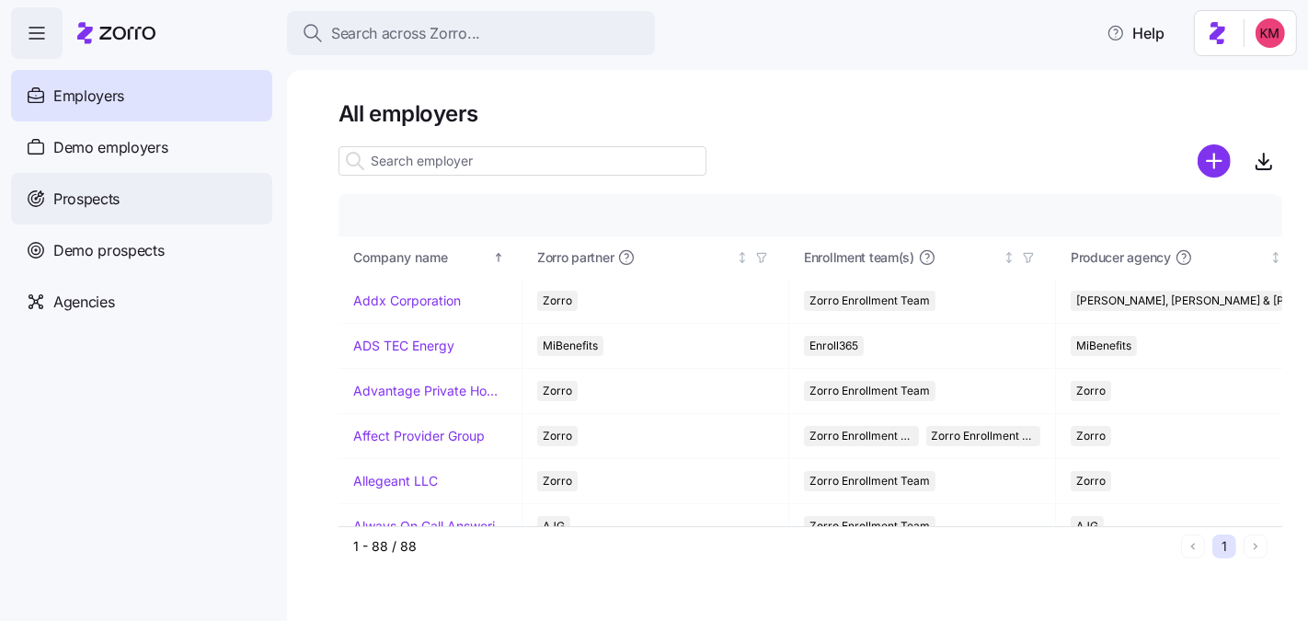 This screenshot has height=621, width=1308. I want to click on span: Employers, so click(88, 96).